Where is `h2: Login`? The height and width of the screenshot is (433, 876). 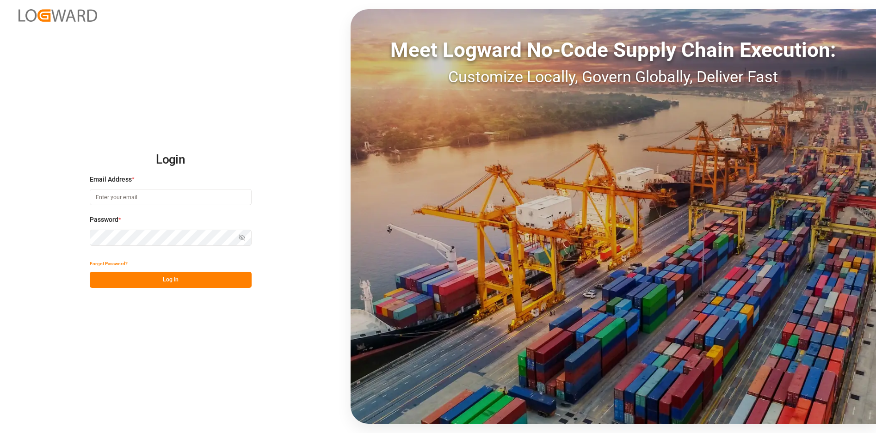
h2: Login is located at coordinates (171, 160).